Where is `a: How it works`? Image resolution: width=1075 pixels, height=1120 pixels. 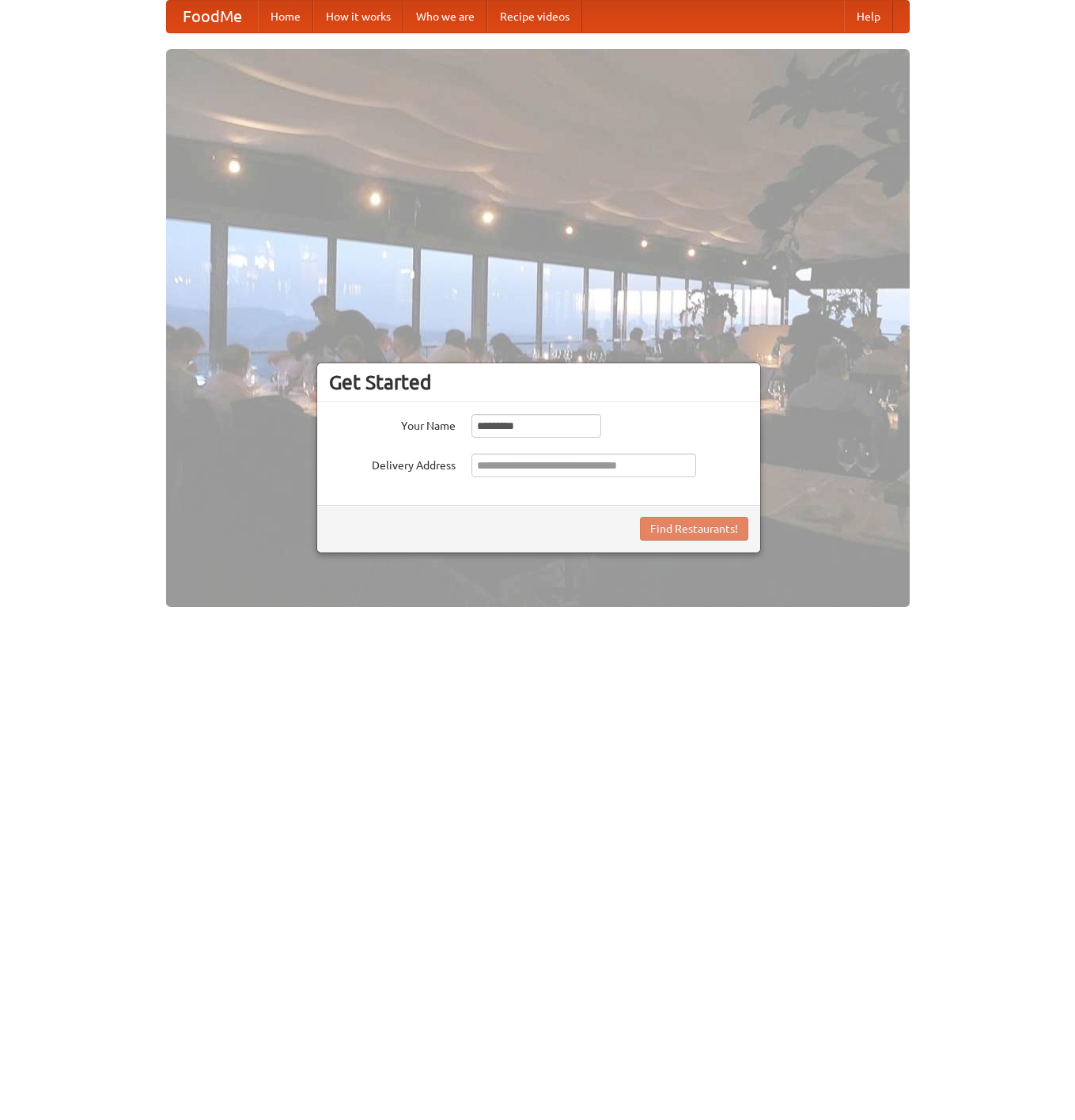
a: How it works is located at coordinates (358, 17).